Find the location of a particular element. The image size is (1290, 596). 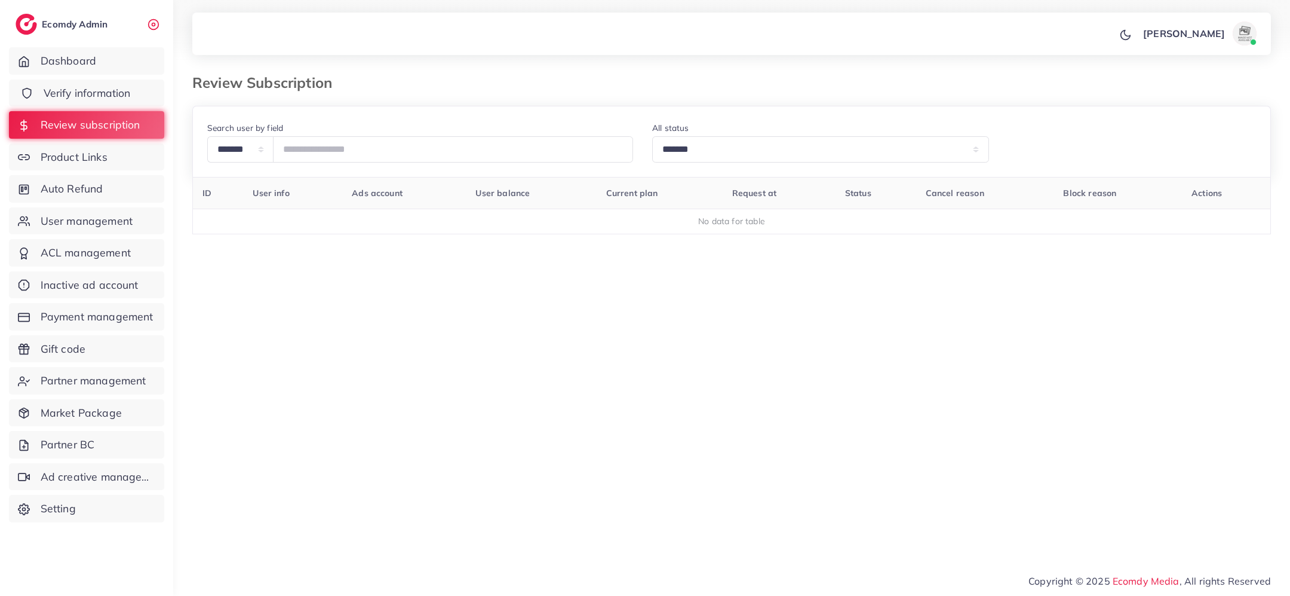

span: Ad creative management is located at coordinates (98, 477).